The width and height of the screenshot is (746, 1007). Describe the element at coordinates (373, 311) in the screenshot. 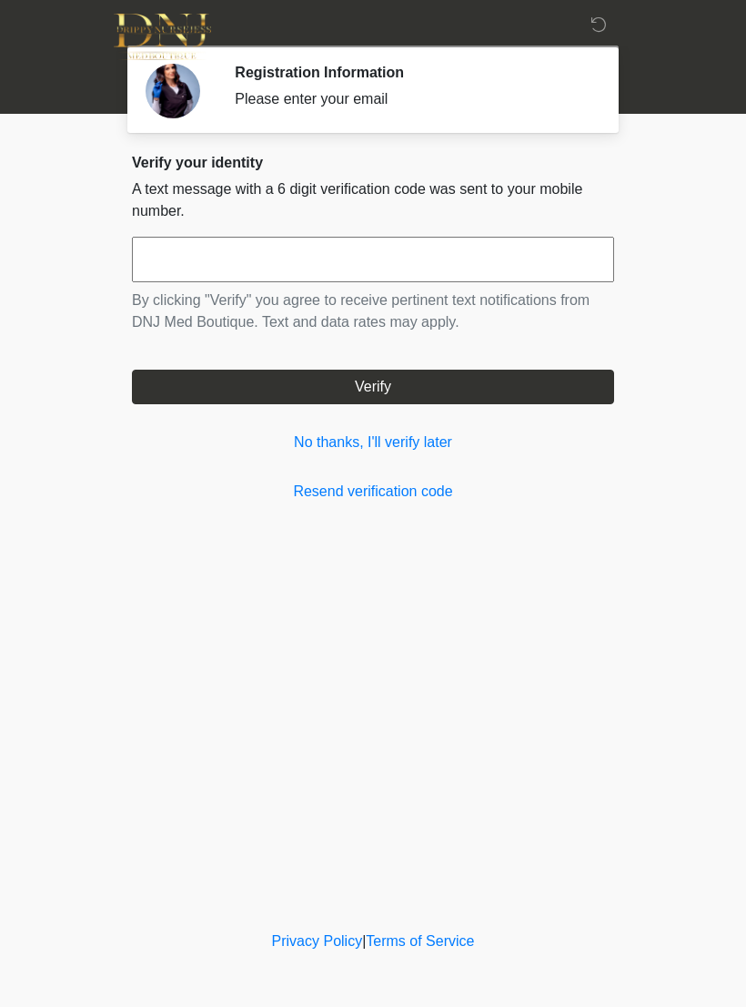

I see `p: By clicking "Verify" you agree to receive pertinent text notifications from DNJ Med Boutique. Tex...` at that location.